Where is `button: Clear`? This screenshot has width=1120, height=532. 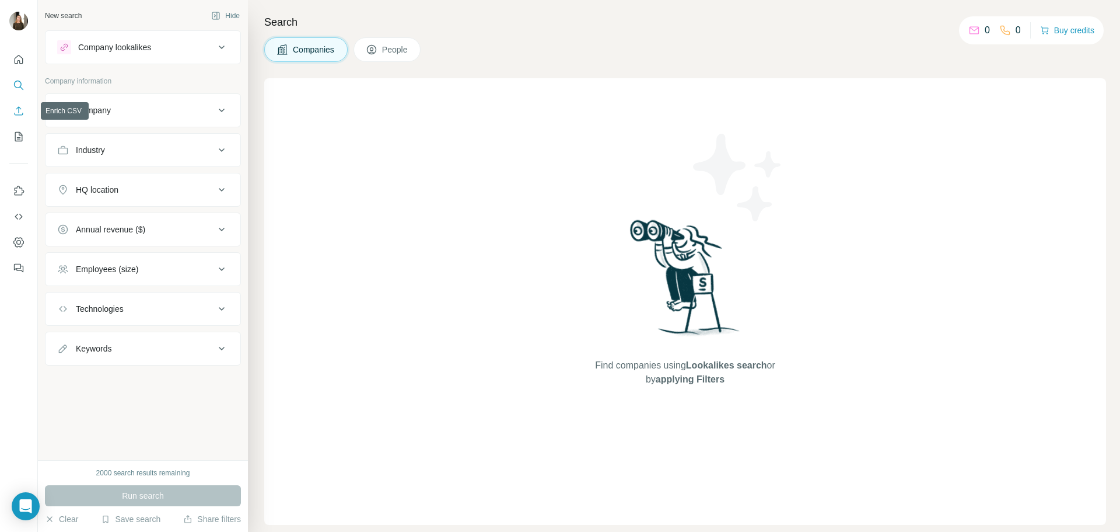
button: Clear is located at coordinates (61, 519).